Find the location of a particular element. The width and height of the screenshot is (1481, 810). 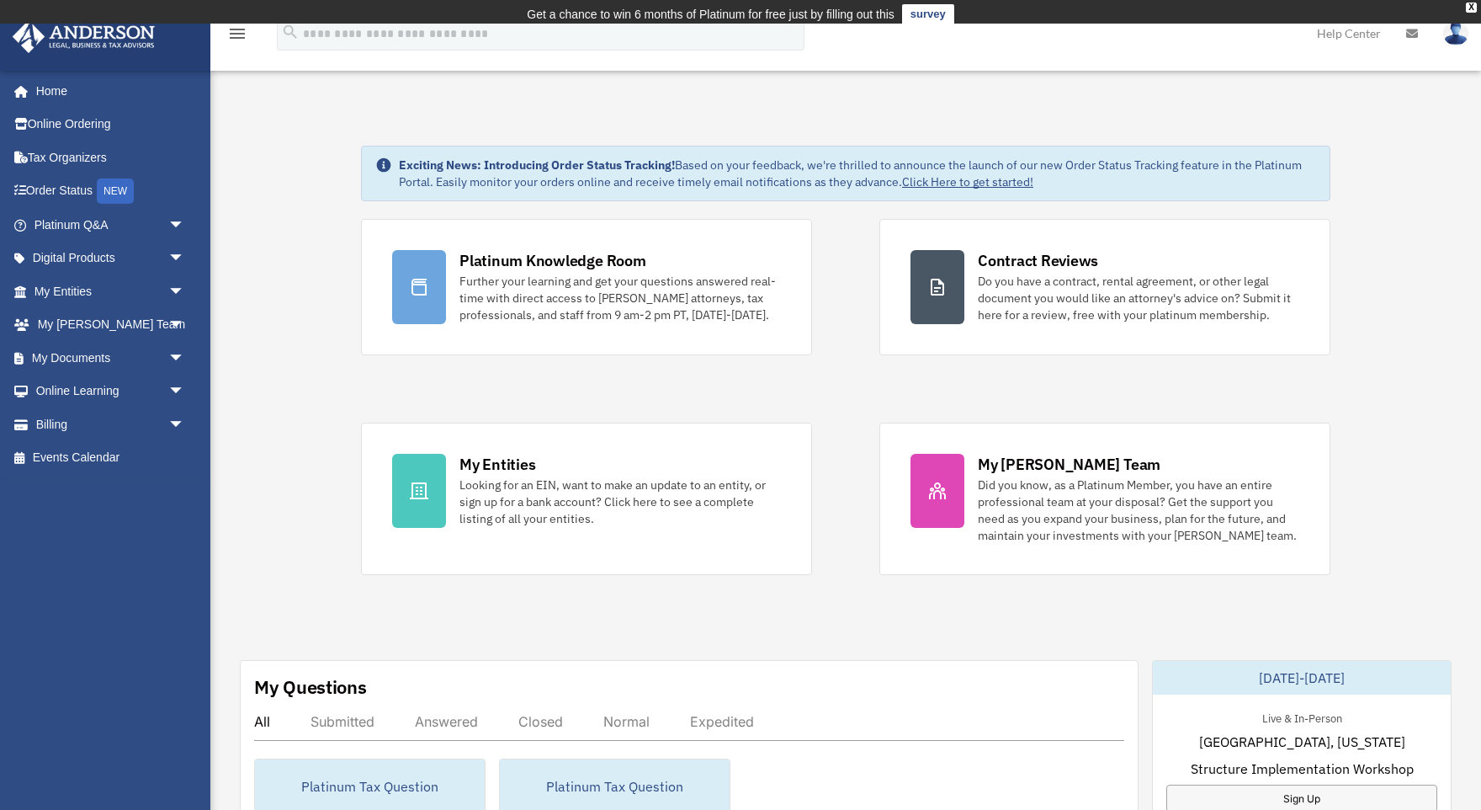

a: survey is located at coordinates (928, 14).